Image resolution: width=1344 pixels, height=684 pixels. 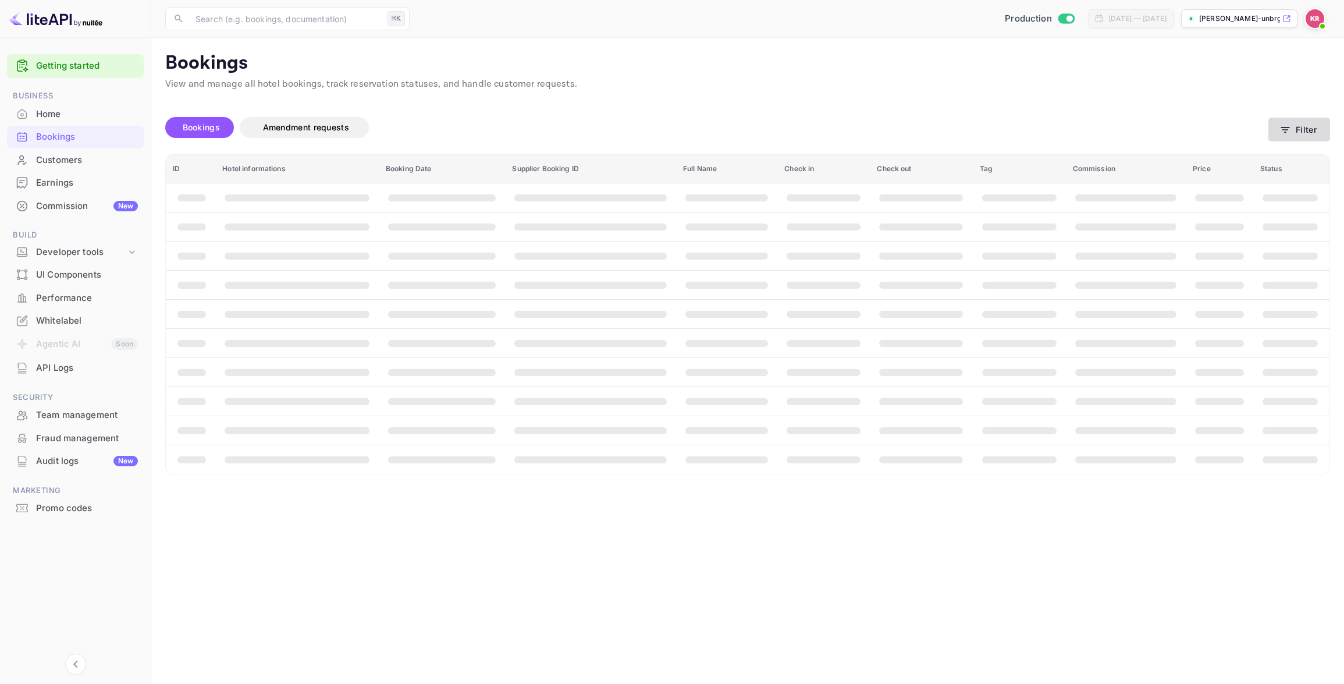 What do you see at coordinates (75, 182) in the screenshot?
I see `a: Earnings` at bounding box center [75, 182].